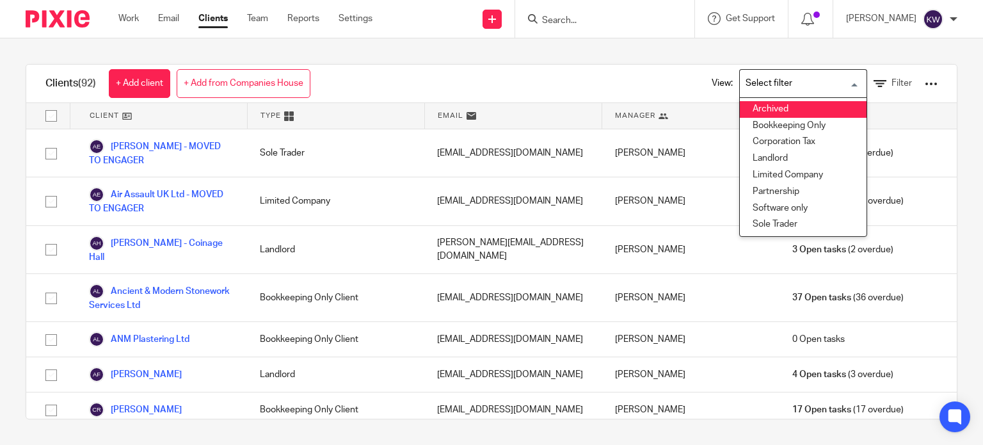 This screenshot has height=445, width=983. I want to click on a: Clients, so click(213, 19).